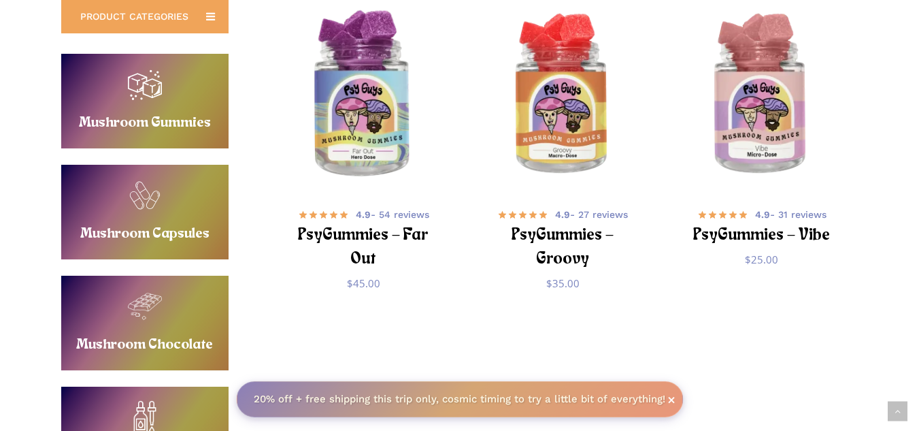  I want to click on img: Passionfruit microdose magic mushroom gummies in a PsyGuys branded jar, so click(761, 95).